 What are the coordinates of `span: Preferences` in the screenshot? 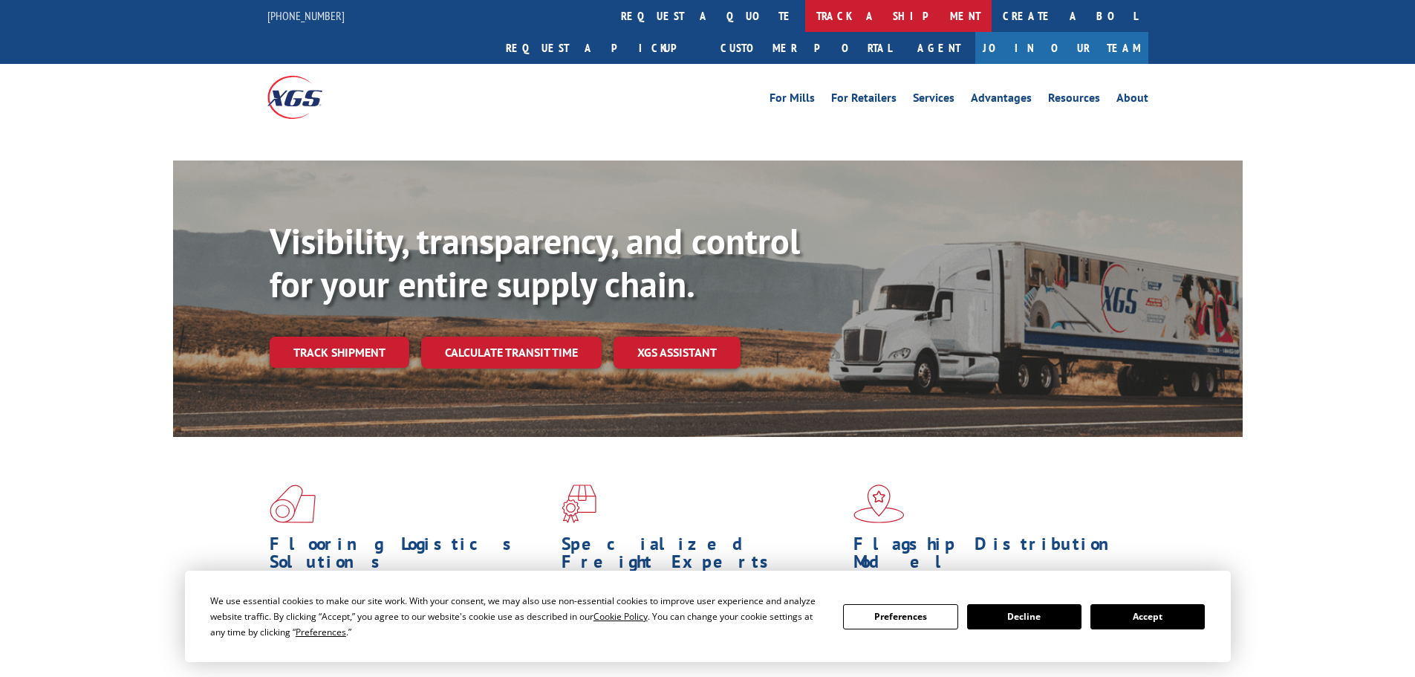 It's located at (321, 631).